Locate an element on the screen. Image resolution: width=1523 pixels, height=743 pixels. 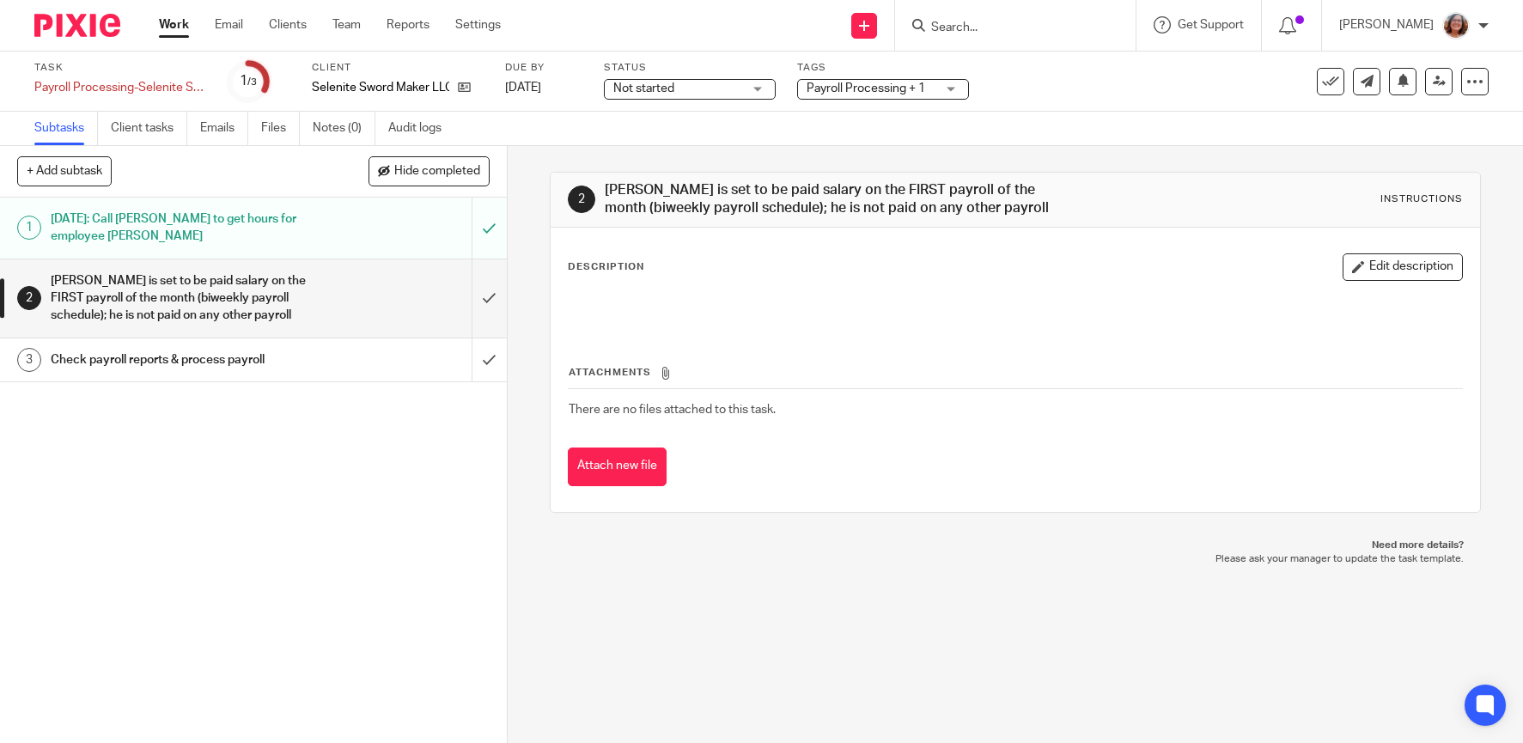
img: Pixie is located at coordinates (77, 25).